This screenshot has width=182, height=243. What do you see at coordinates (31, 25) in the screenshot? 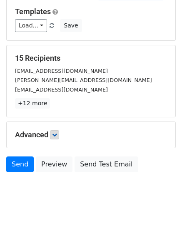
I see `a: Load...` at bounding box center [31, 25].